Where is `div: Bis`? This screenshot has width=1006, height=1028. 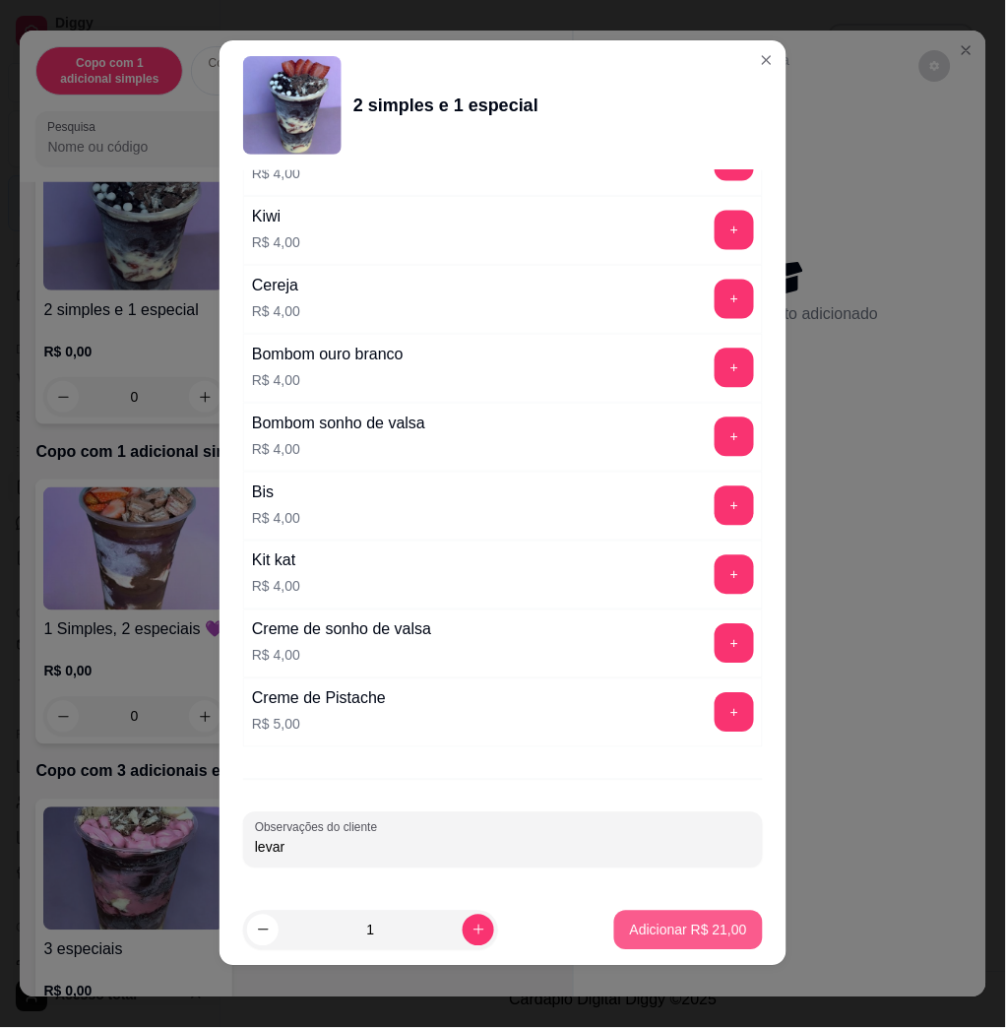 div: Bis is located at coordinates (276, 492).